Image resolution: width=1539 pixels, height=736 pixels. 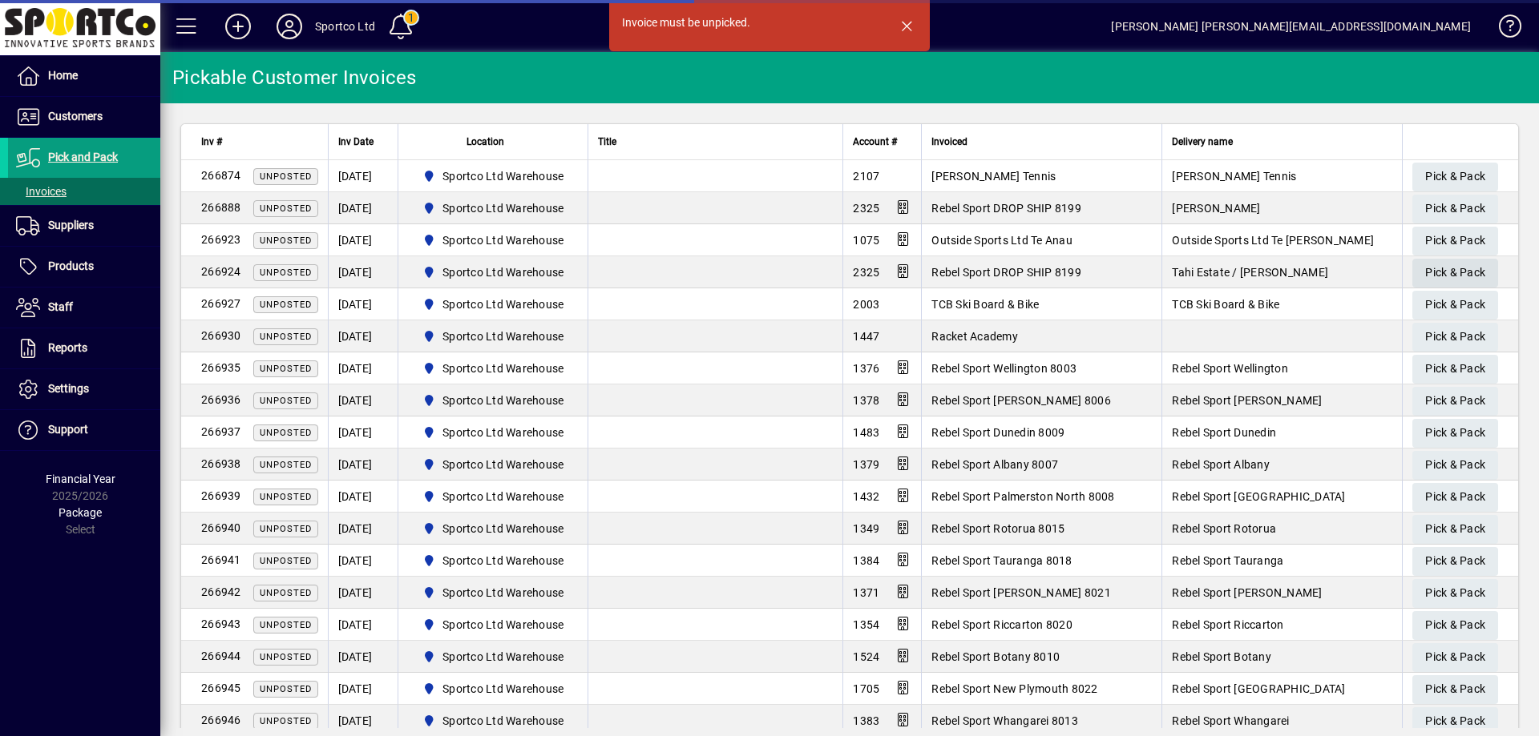 What do you see at coordinates (1006, 272) in the screenshot?
I see `span: Rebel Sport DROP SHIP 8199` at bounding box center [1006, 272].